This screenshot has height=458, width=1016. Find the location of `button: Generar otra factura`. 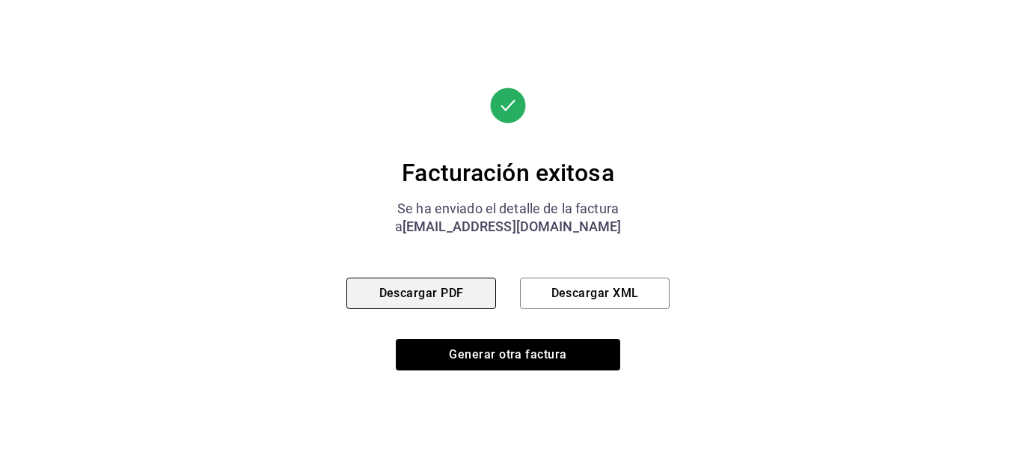

button: Generar otra factura is located at coordinates (508, 355).